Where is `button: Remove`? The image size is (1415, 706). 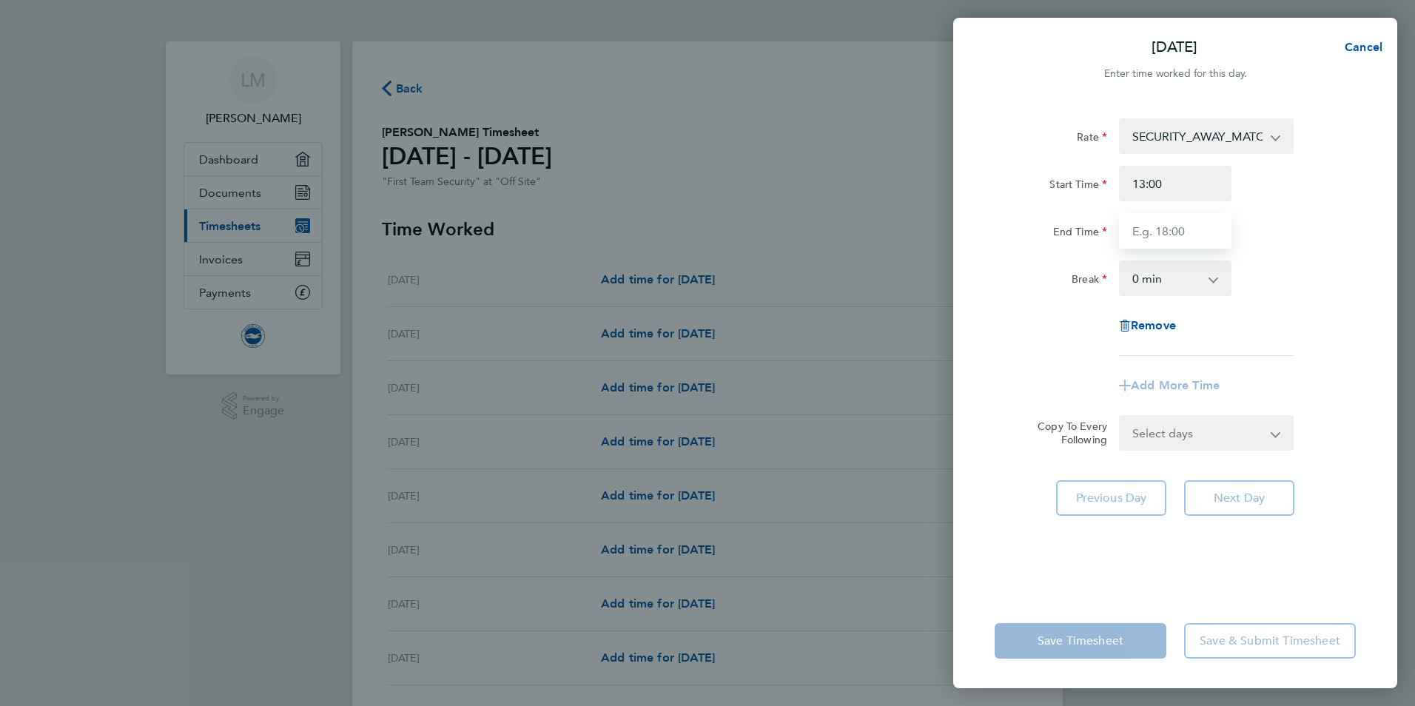
button: Remove is located at coordinates (1147, 326).